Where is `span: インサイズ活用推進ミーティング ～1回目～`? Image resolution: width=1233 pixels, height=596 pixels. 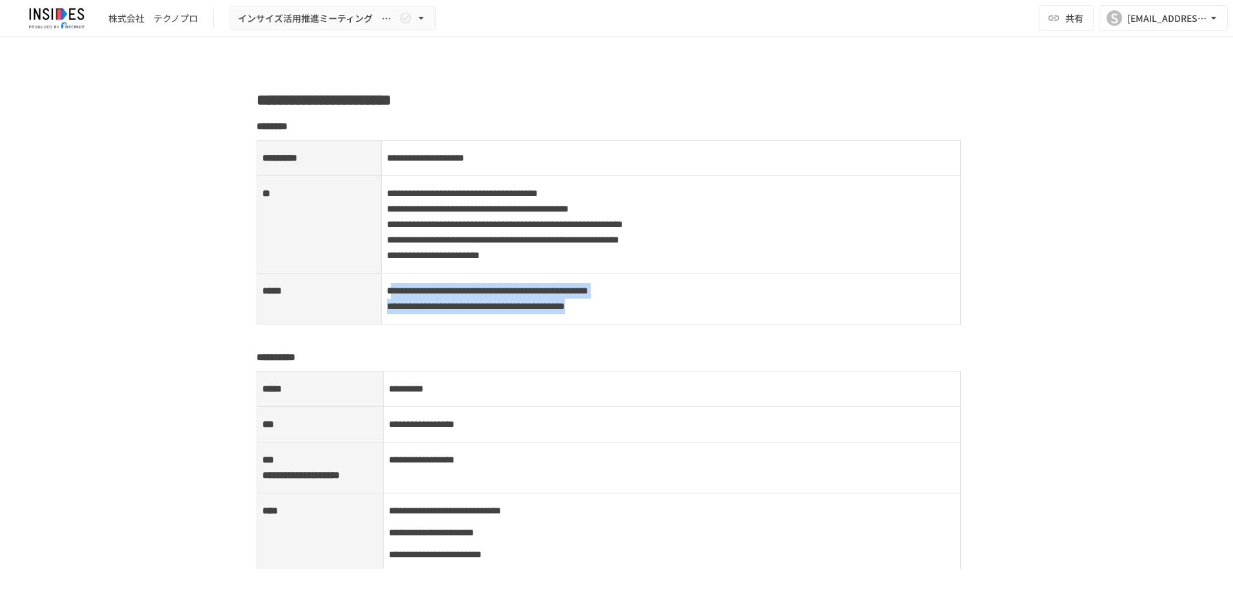
span: インサイズ活用推進ミーティング ～1回目～ is located at coordinates (317, 18).